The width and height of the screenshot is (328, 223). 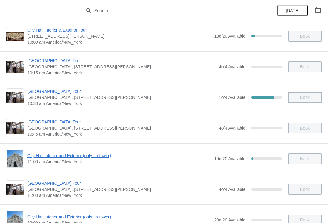 I want to click on img: City Hall Interior & Exterior Tour | 1400 John F Kennedy Boulevard, Suite 121, Philadelphia, PA, ..., so click(x=15, y=36).